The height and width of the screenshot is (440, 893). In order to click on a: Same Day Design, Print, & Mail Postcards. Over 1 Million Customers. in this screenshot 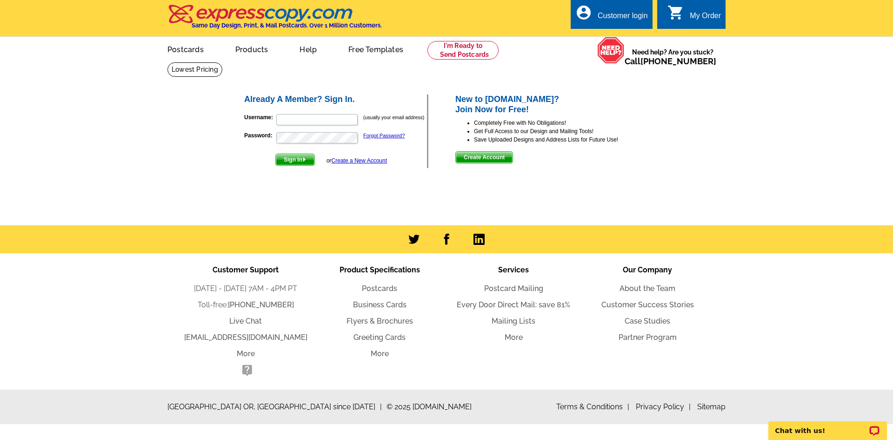, I will do `click(275, 20)`.